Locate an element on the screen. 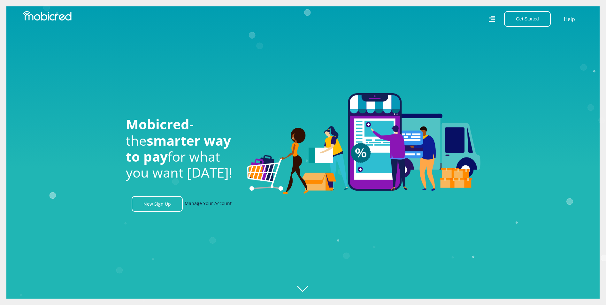 Image resolution: width=606 pixels, height=305 pixels. button: Get Started is located at coordinates (528, 19).